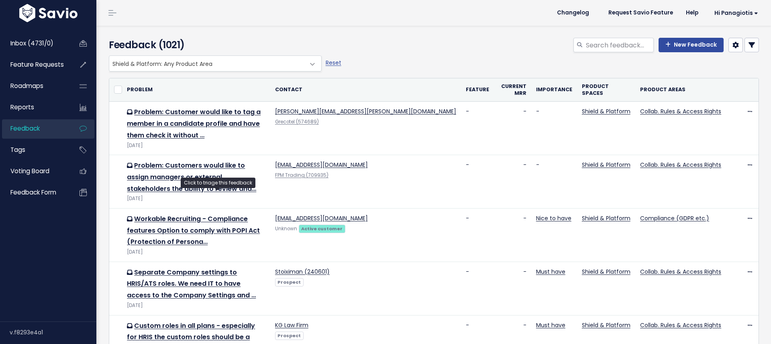 The image size is (771, 344). I want to click on a: Problem: Customer would like to tag a member in a candidate profile and have them check it without …, so click(194, 123).